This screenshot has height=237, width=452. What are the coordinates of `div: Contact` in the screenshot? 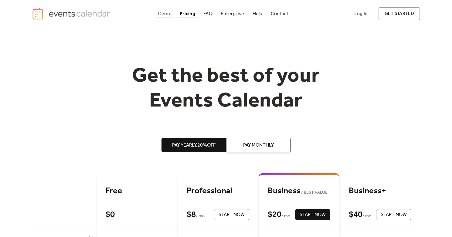 It's located at (279, 14).